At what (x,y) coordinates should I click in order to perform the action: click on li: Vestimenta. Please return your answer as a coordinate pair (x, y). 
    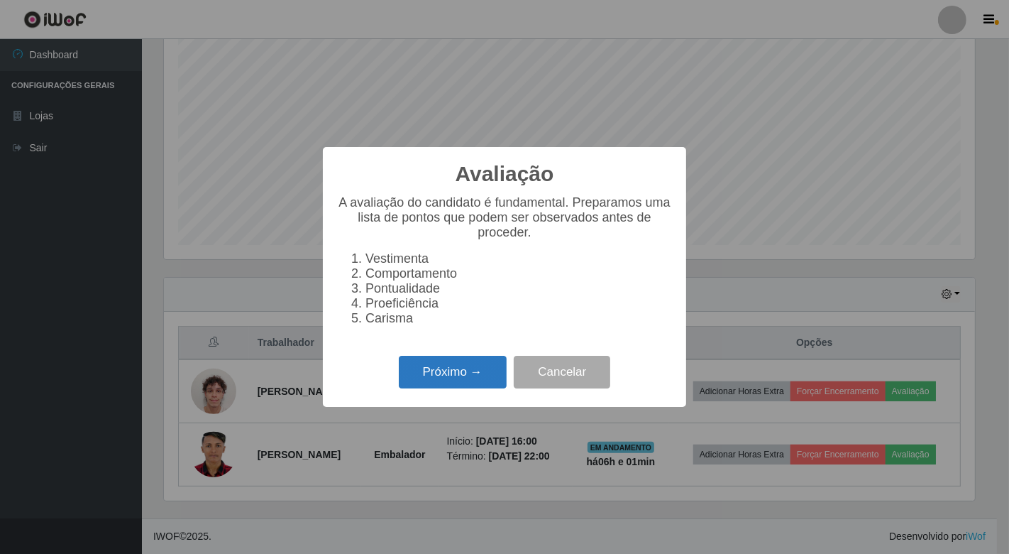
    Looking at the image, I should click on (519, 258).